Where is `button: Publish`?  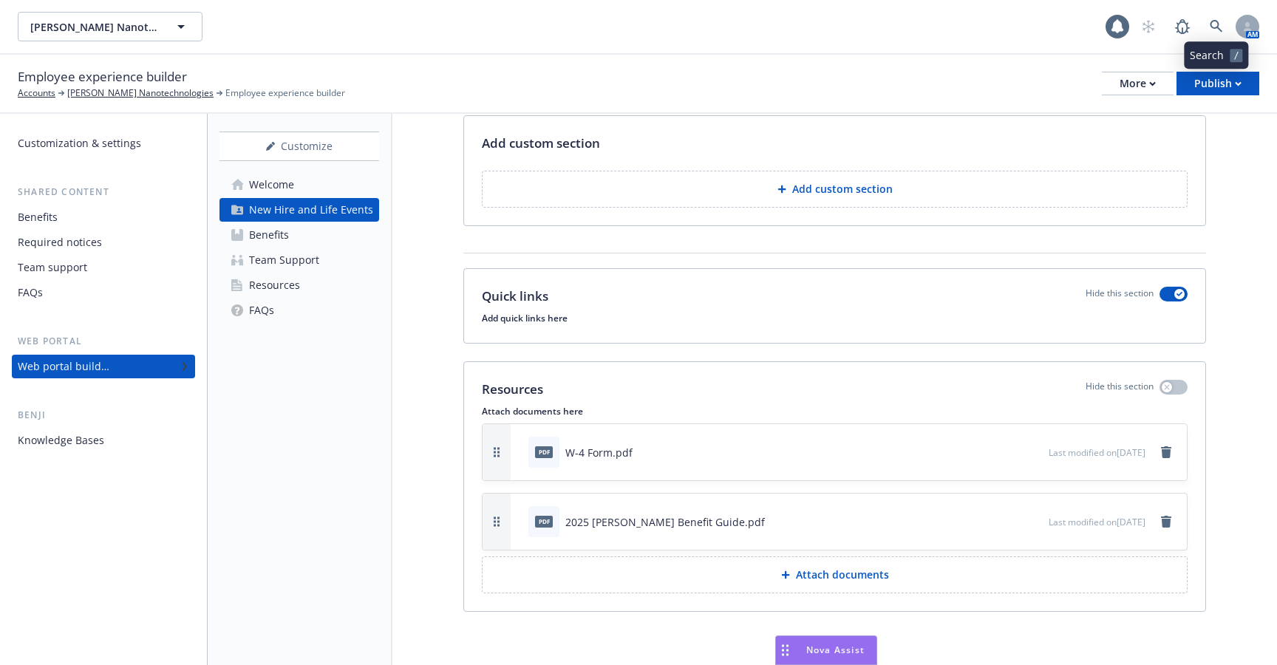 button: Publish is located at coordinates (1218, 84).